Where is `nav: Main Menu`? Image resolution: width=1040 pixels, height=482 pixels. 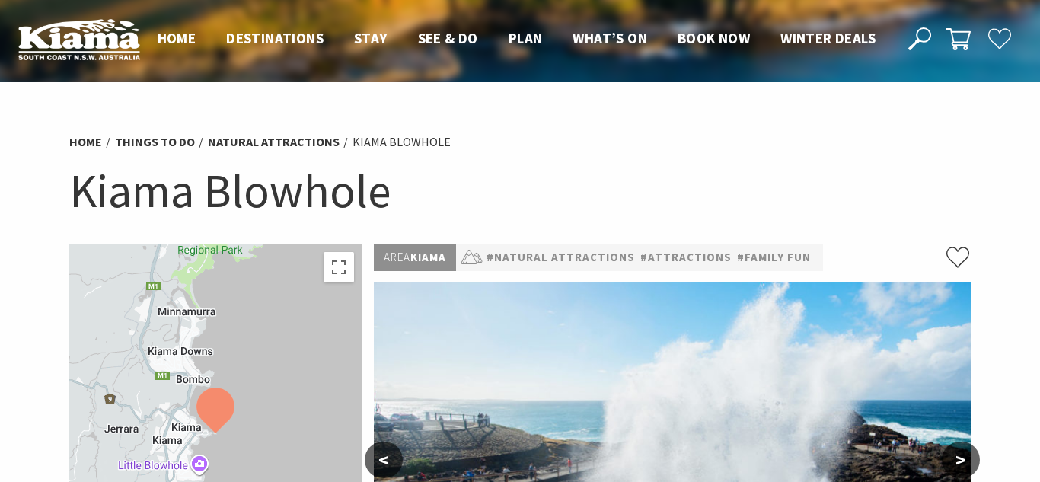
nav: Main Menu is located at coordinates (516, 39).